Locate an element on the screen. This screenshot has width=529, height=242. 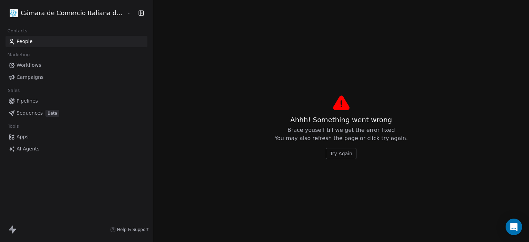
span: AI Agents is located at coordinates (28, 149).